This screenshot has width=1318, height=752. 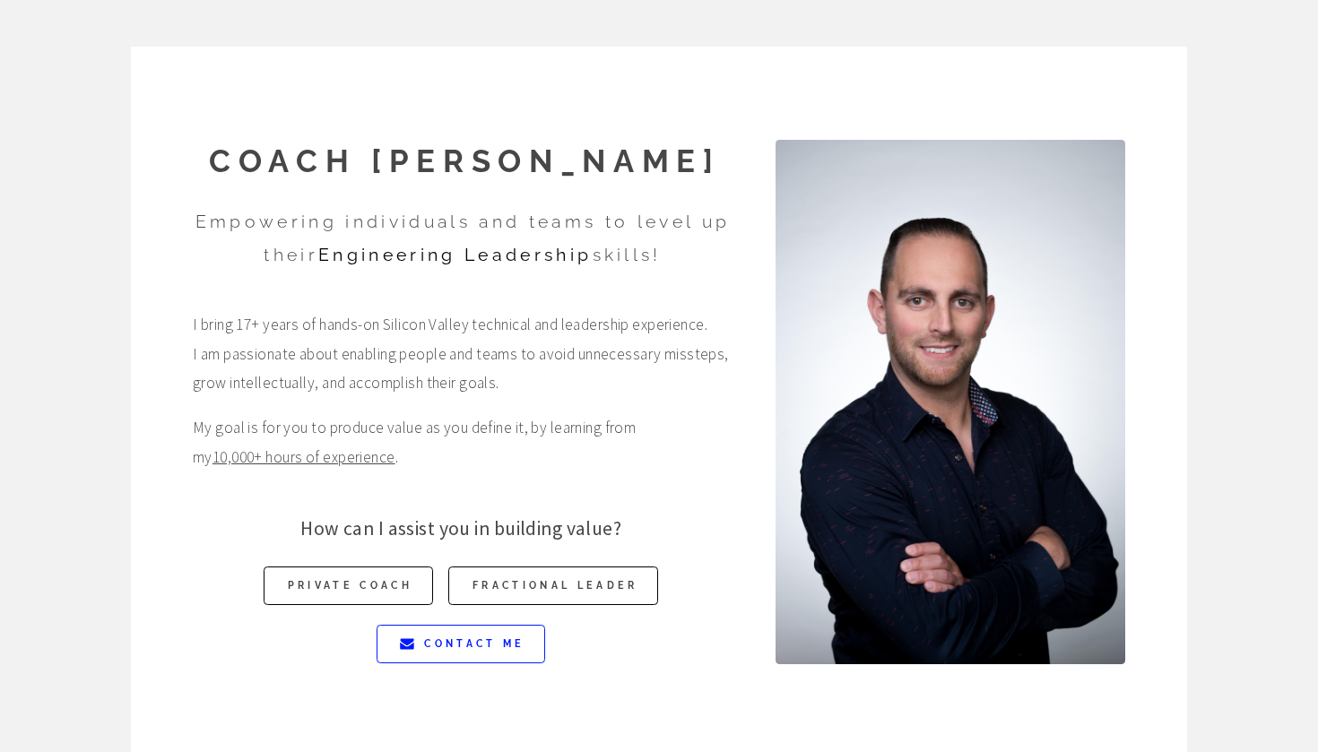 What do you see at coordinates (454, 255) in the screenshot?
I see `strong: Engineering Leadership` at bounding box center [454, 255].